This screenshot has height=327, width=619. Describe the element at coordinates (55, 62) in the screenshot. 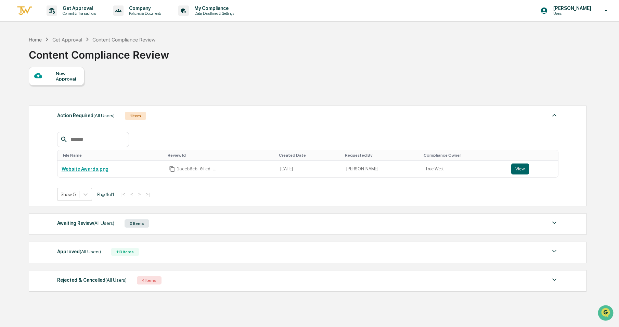

I see `div: We're available if you need us!` at that location.